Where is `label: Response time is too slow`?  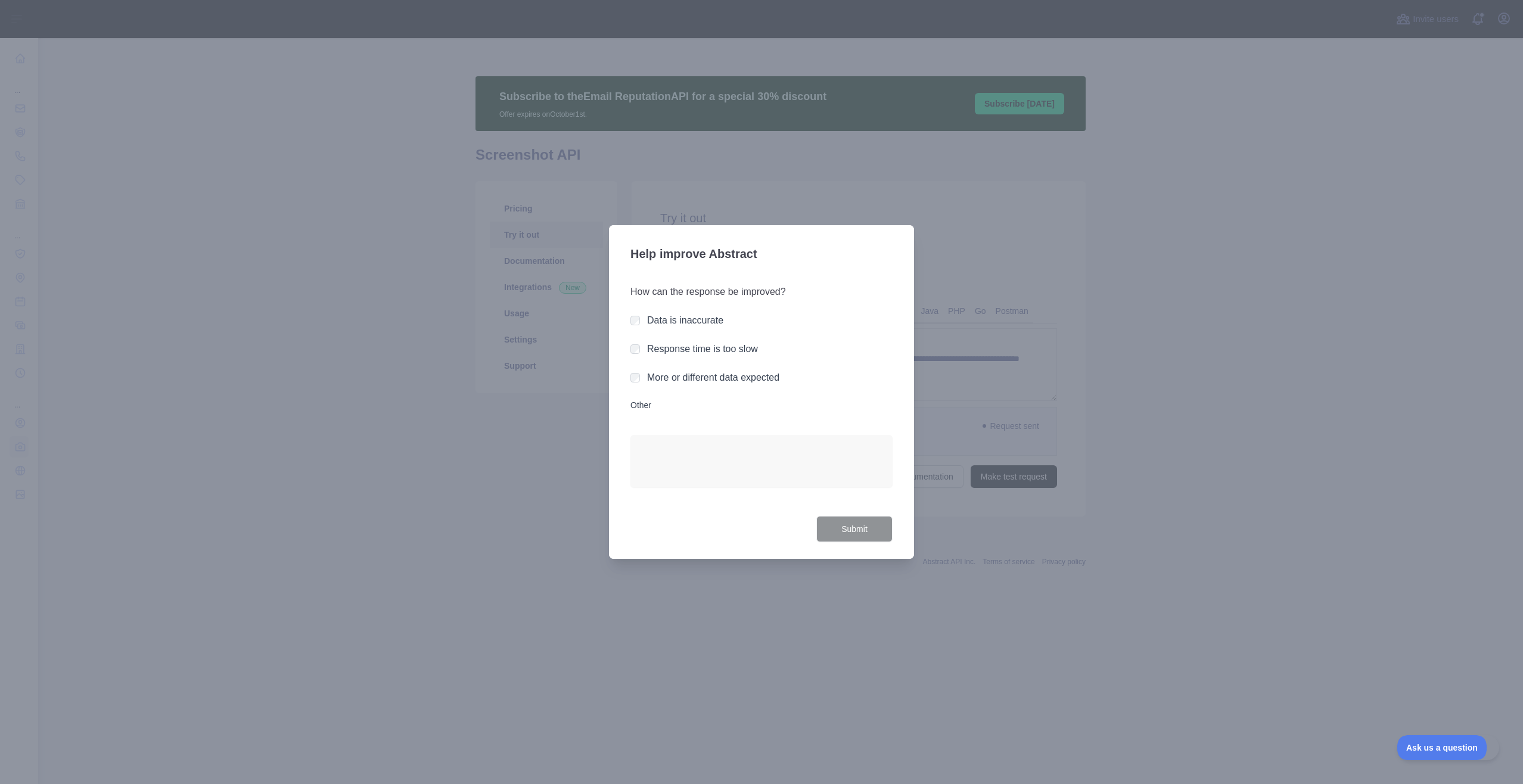
label: Response time is too slow is located at coordinates (703, 348).